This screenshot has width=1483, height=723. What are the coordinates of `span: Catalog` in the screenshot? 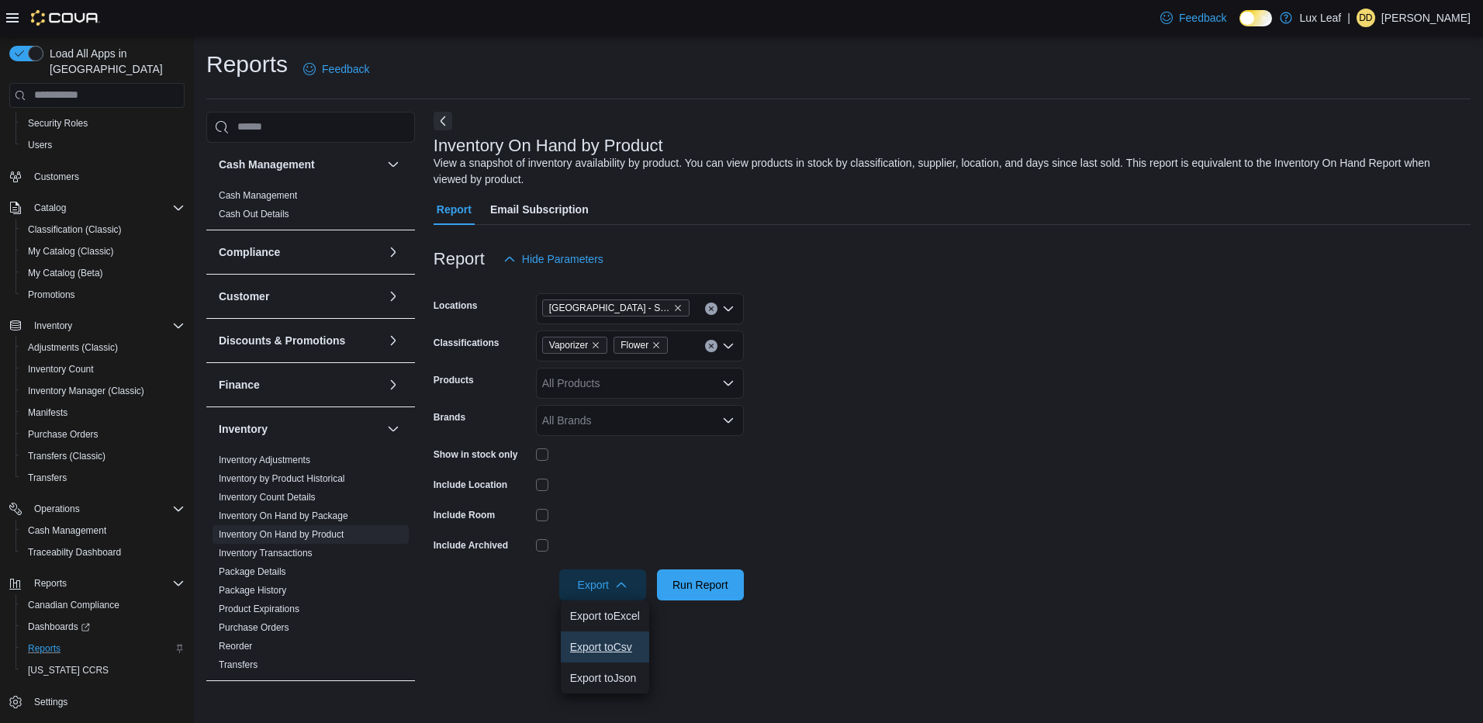 It's located at (106, 208).